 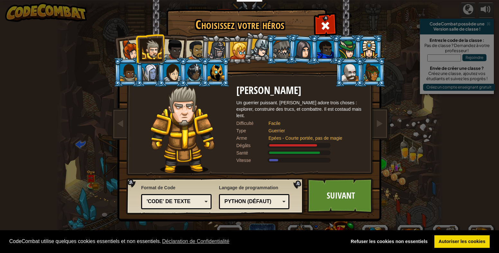 I want to click on li: Okar Stompfoot, so click(x=349, y=72).